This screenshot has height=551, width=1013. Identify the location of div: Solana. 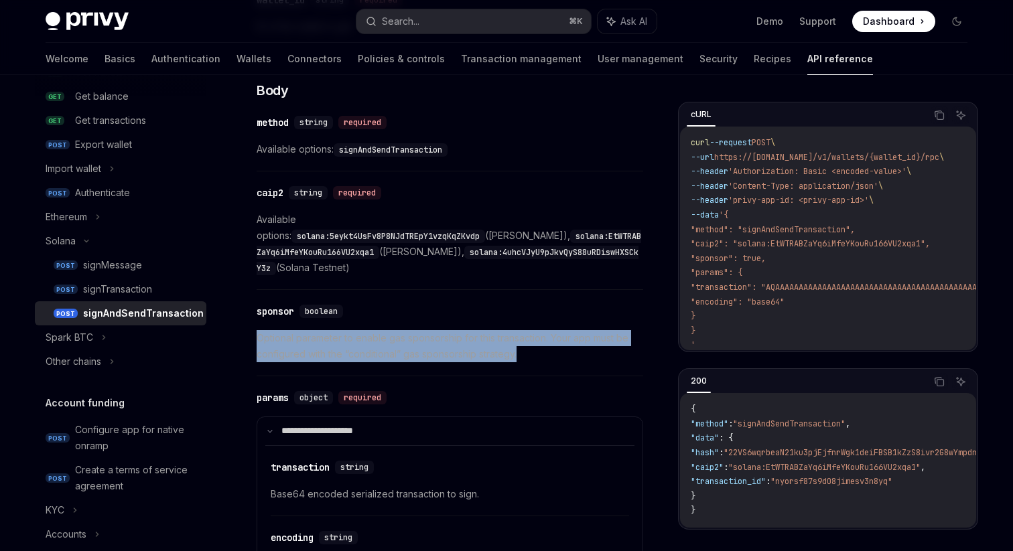
(60, 241).